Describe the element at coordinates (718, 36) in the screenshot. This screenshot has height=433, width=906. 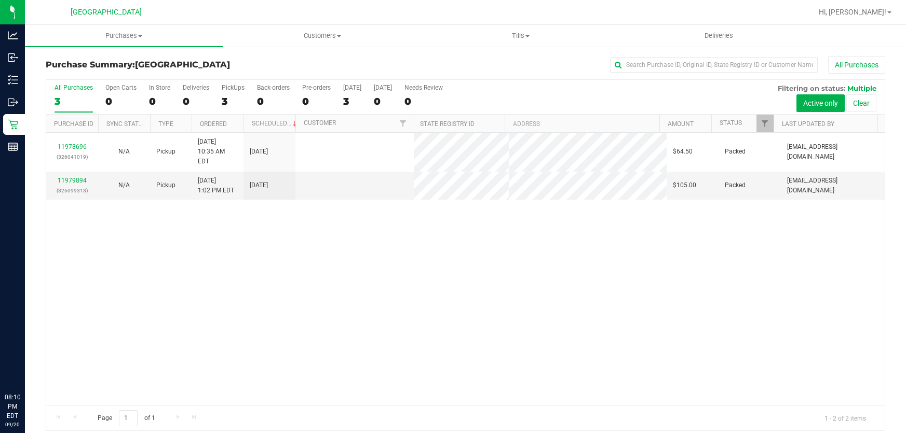
I see `span: Deliveries` at that location.